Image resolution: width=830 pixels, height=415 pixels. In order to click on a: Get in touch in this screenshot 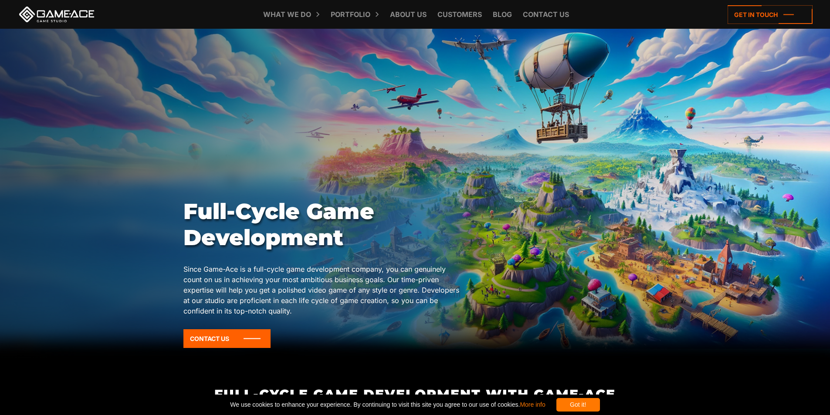, I will do `click(770, 14)`.